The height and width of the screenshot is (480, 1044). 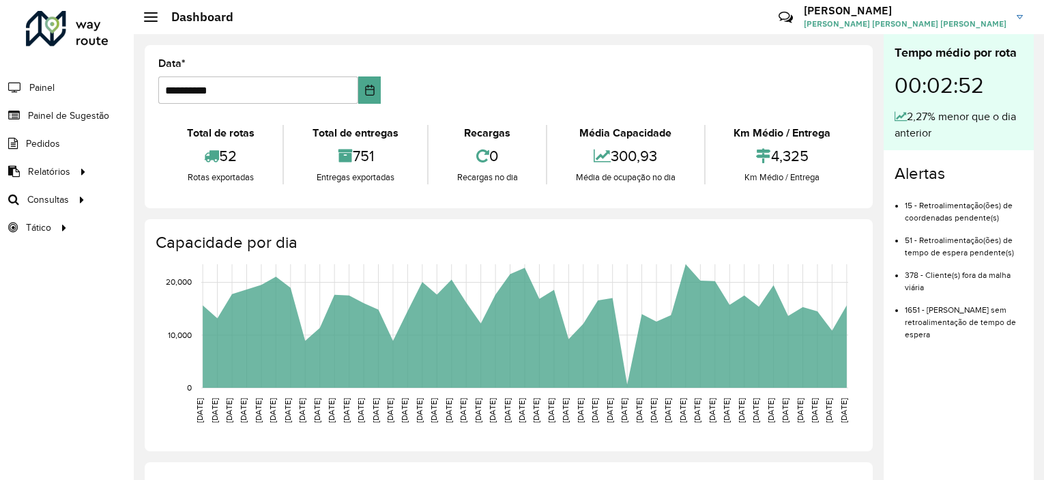 I want to click on h4: Capacidade por dia, so click(x=507, y=242).